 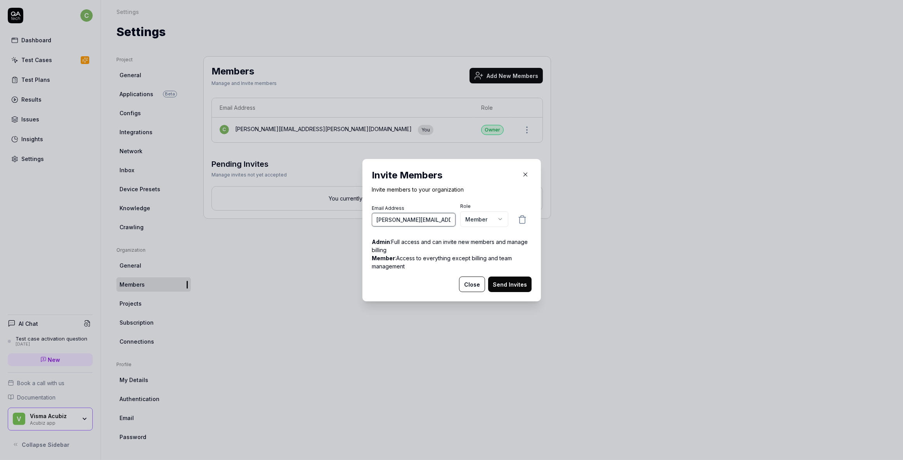 I want to click on p: : Access to everything except billing and team management, so click(x=452, y=262).